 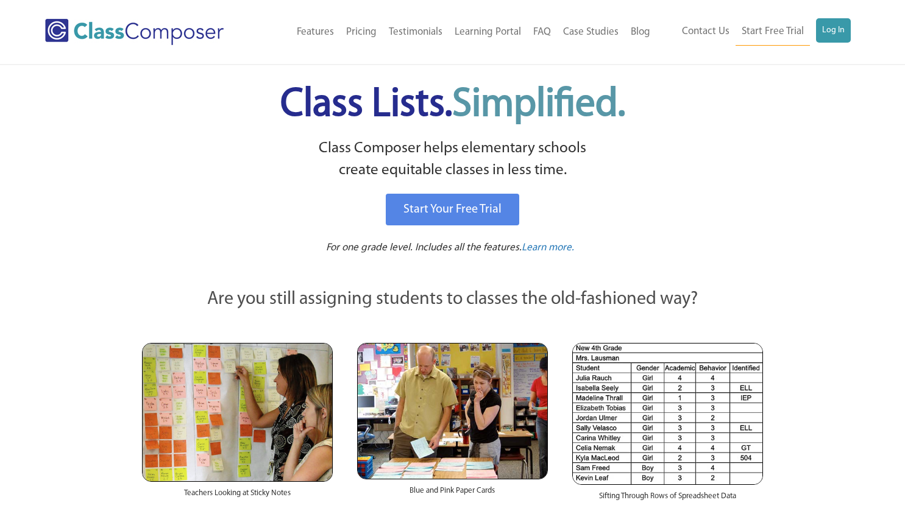 What do you see at coordinates (134, 32) in the screenshot?
I see `img: Class Composer` at bounding box center [134, 32].